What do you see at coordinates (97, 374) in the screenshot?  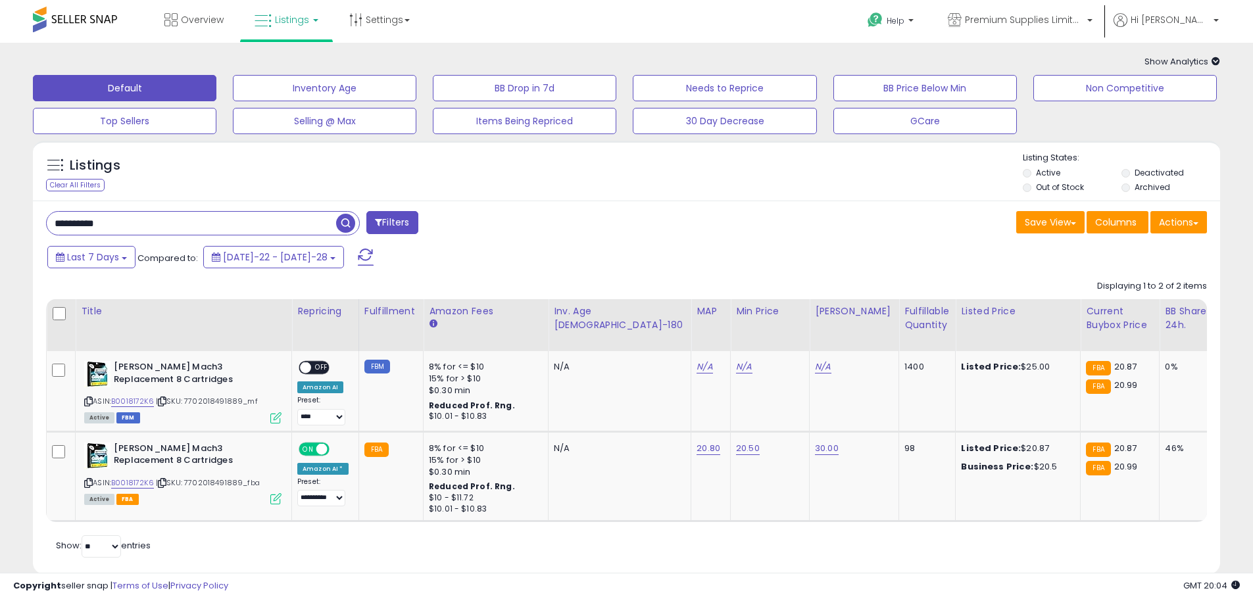 I see `img: 51yb8RJuHSL._SL40_.jpg` at bounding box center [97, 374].